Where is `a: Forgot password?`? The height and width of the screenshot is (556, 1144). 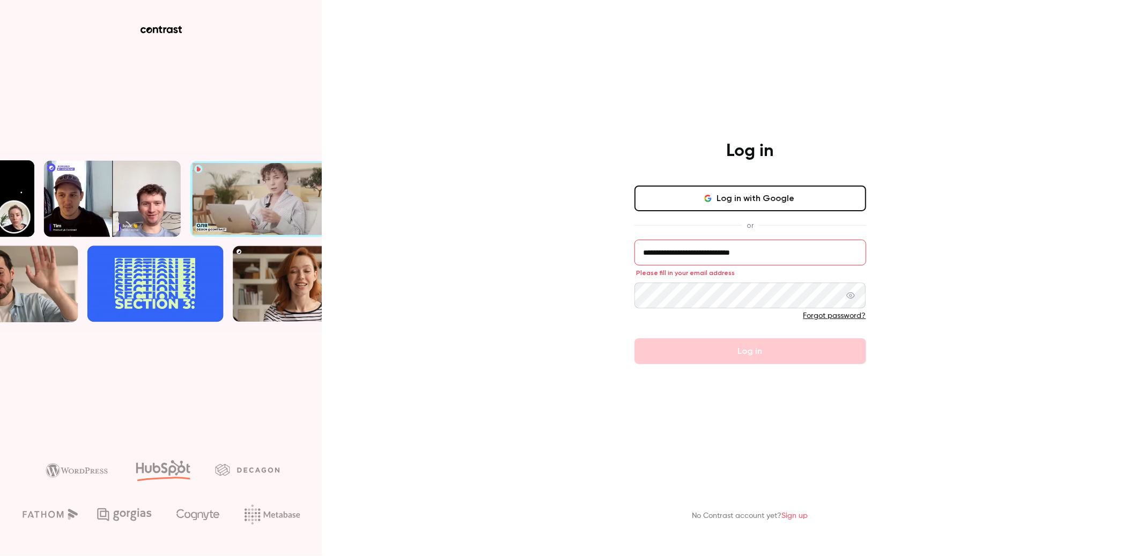
a: Forgot password? is located at coordinates (835, 316).